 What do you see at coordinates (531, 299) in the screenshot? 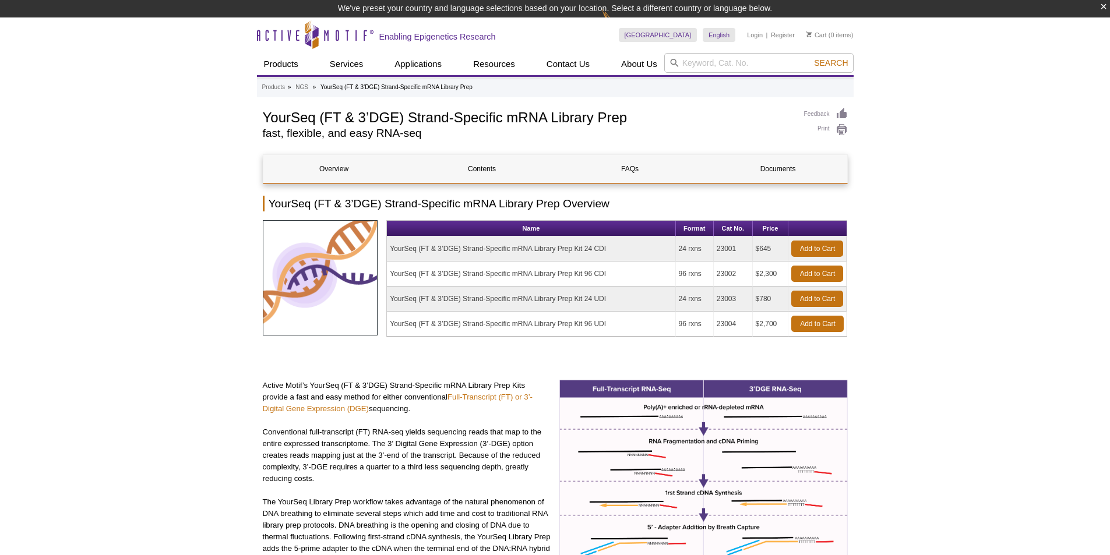
I see `td: YourSeq (FT & 3’DGE) Strand-Specific mRNA Library Prep Kit 24 UDI` at bounding box center [531, 299].